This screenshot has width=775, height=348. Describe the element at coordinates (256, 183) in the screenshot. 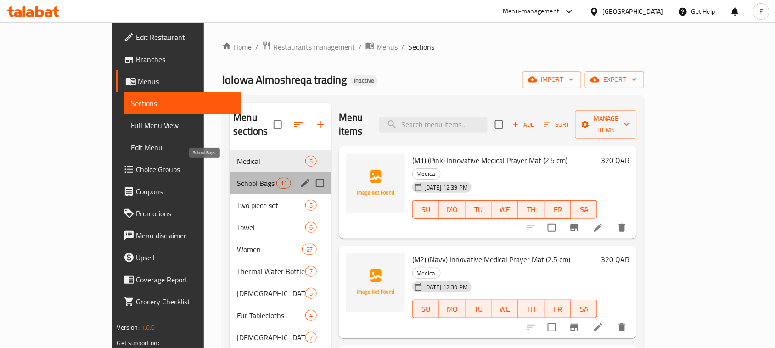

I see `span: School Bags` at that location.